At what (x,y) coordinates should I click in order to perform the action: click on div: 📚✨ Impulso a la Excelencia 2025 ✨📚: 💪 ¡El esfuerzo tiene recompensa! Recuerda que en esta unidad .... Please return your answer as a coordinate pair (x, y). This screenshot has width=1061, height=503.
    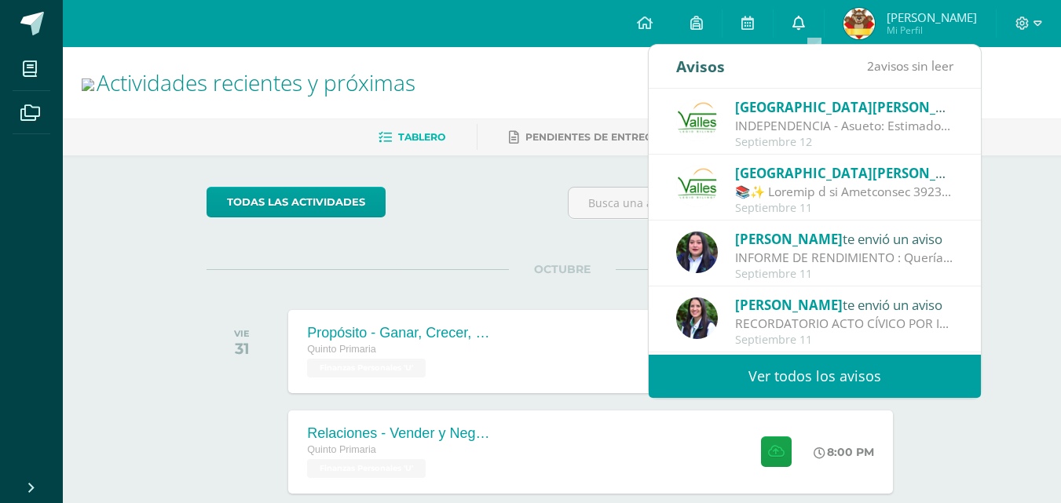
    Looking at the image, I should click on (844, 192).